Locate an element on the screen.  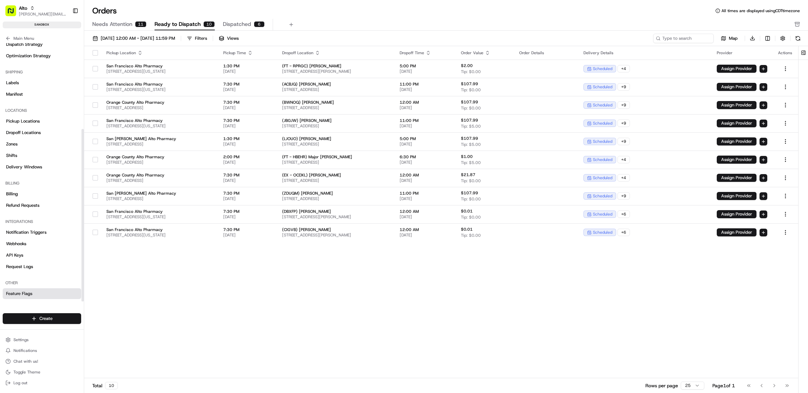
a: Delivery Windows is located at coordinates (42, 167).